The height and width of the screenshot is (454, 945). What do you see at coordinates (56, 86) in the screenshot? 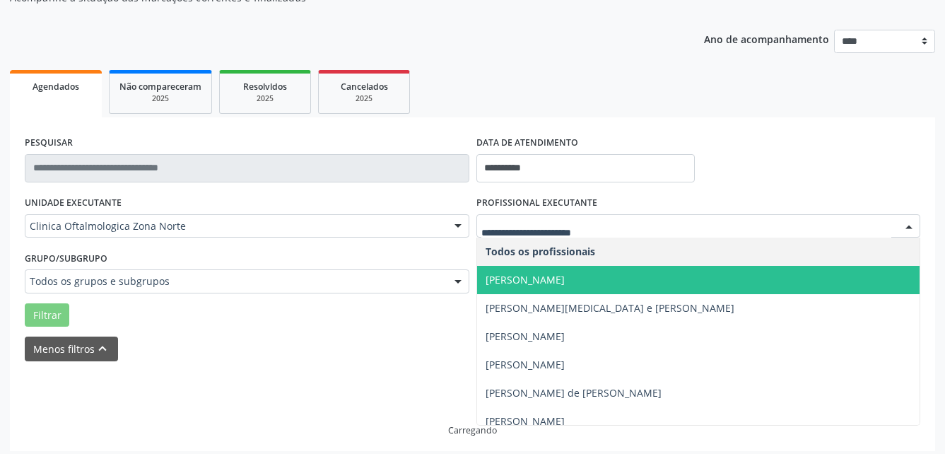
I see `span: Agendados` at bounding box center [56, 86].